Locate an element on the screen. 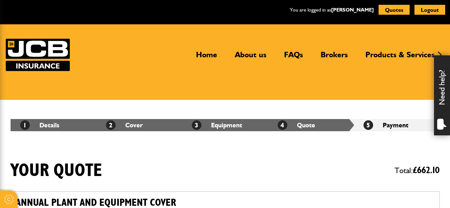 Image resolution: width=450 pixels, height=208 pixels. a: FAQs is located at coordinates (293, 57).